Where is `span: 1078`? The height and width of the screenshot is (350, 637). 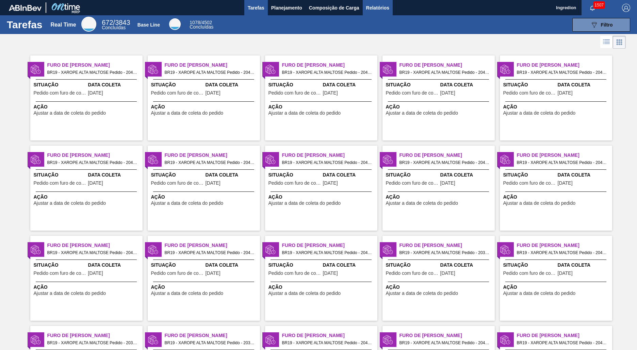 span: 1078 is located at coordinates (195, 22).